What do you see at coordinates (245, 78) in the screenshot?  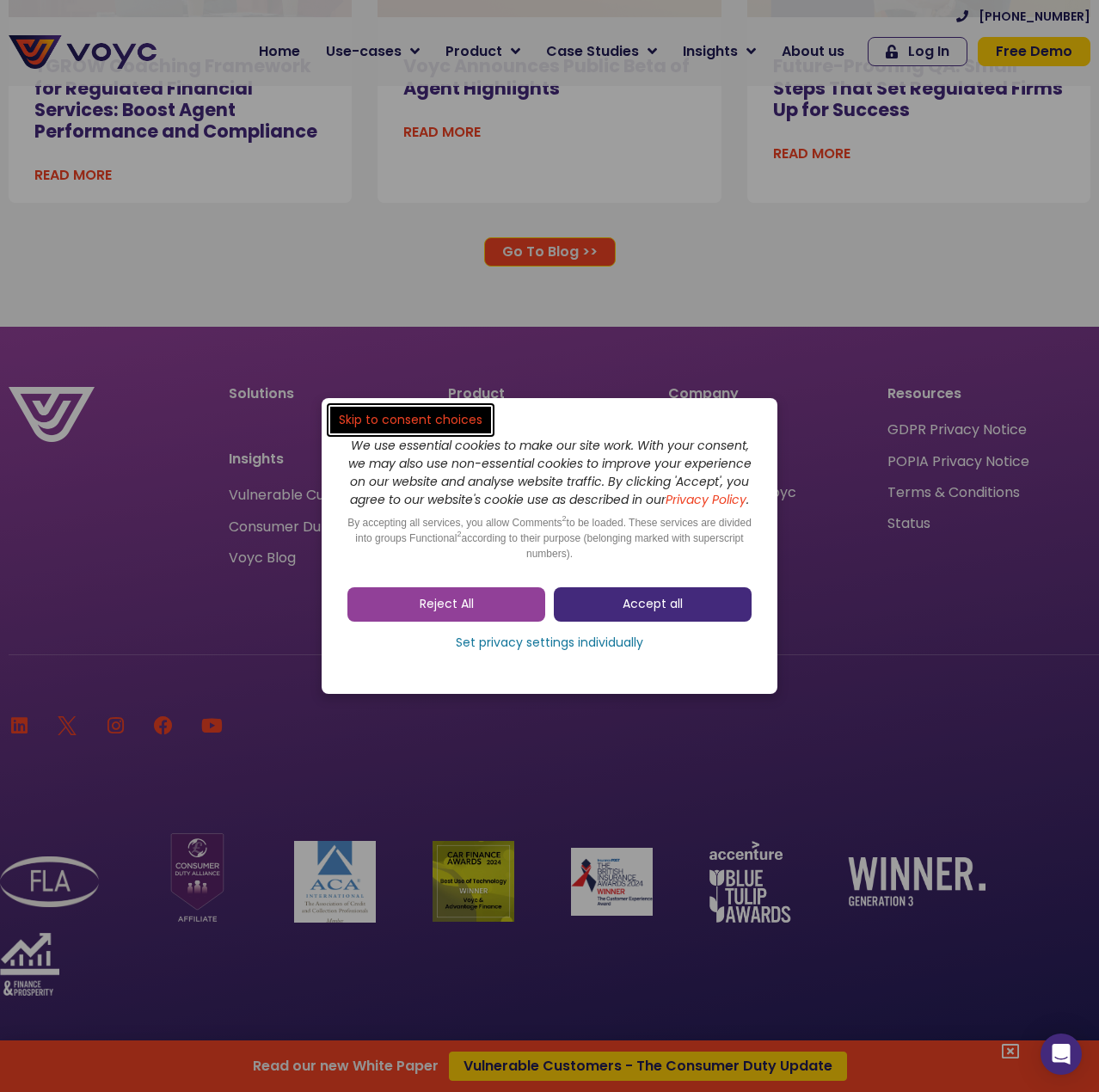 I see `span: Phone` at bounding box center [245, 78].